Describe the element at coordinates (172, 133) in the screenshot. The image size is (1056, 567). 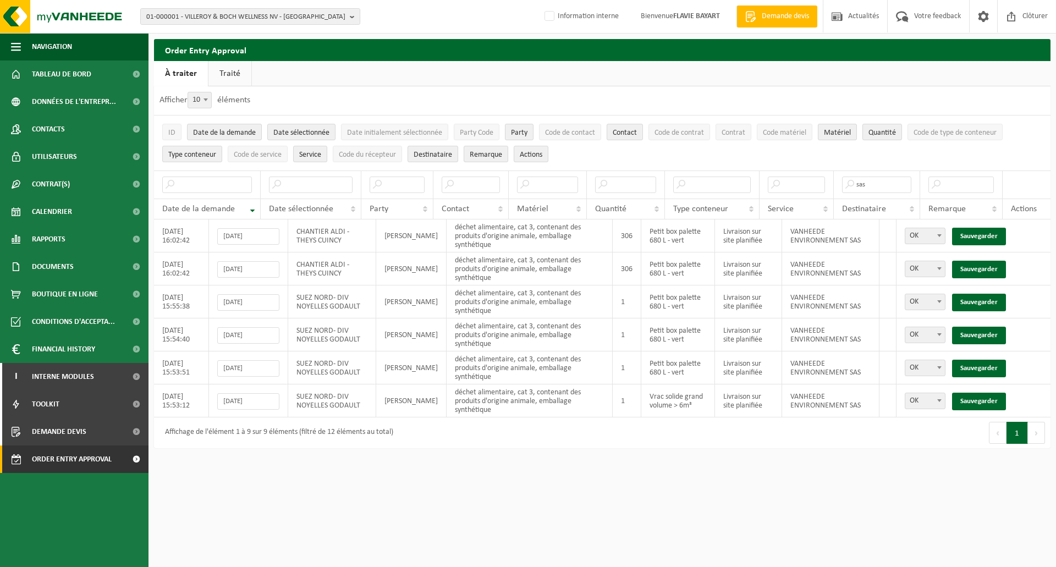
I see `span: ID` at that location.